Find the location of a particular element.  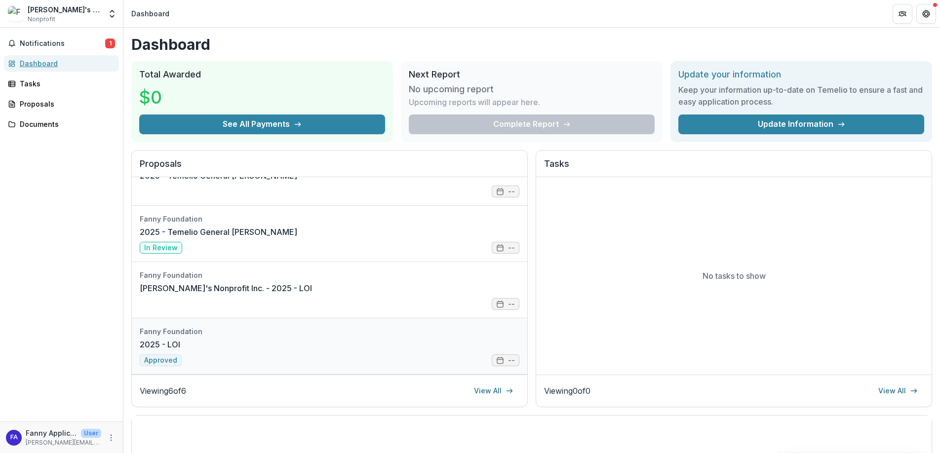

p: No tasks to show is located at coordinates (734, 276).